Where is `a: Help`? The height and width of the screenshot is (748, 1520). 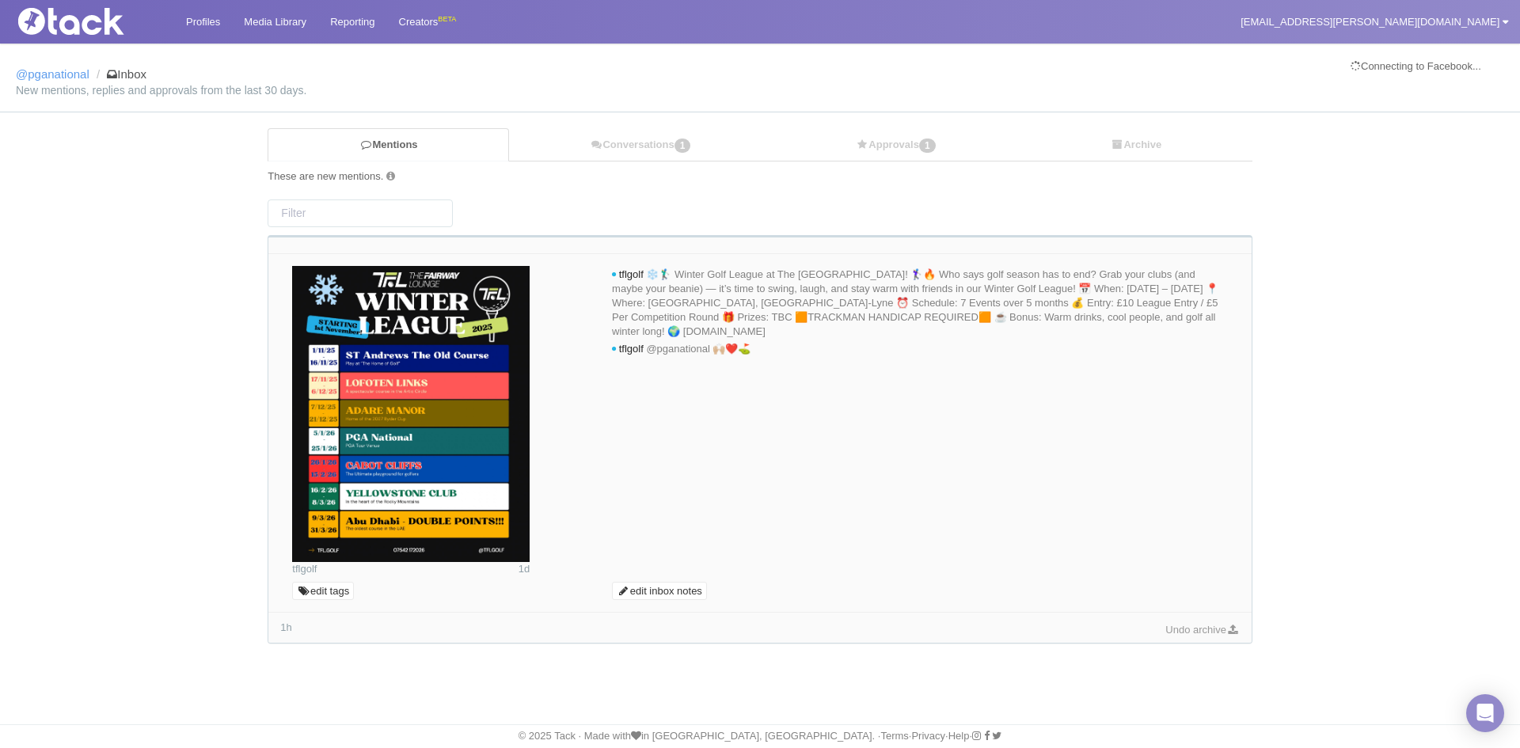 a: Help is located at coordinates (959, 736).